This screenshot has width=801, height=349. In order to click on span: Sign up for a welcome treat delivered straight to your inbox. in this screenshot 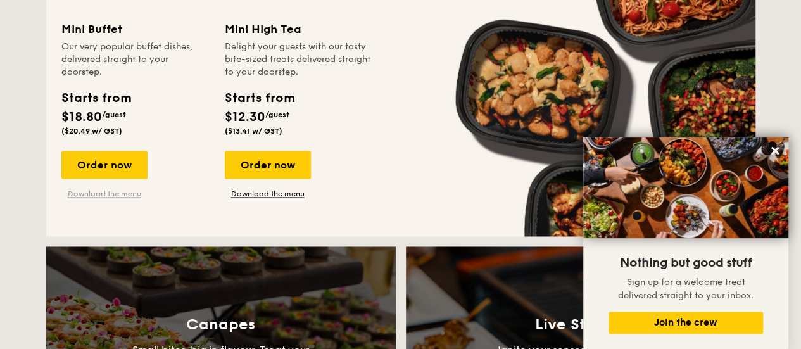, I will do `click(686, 289)`.